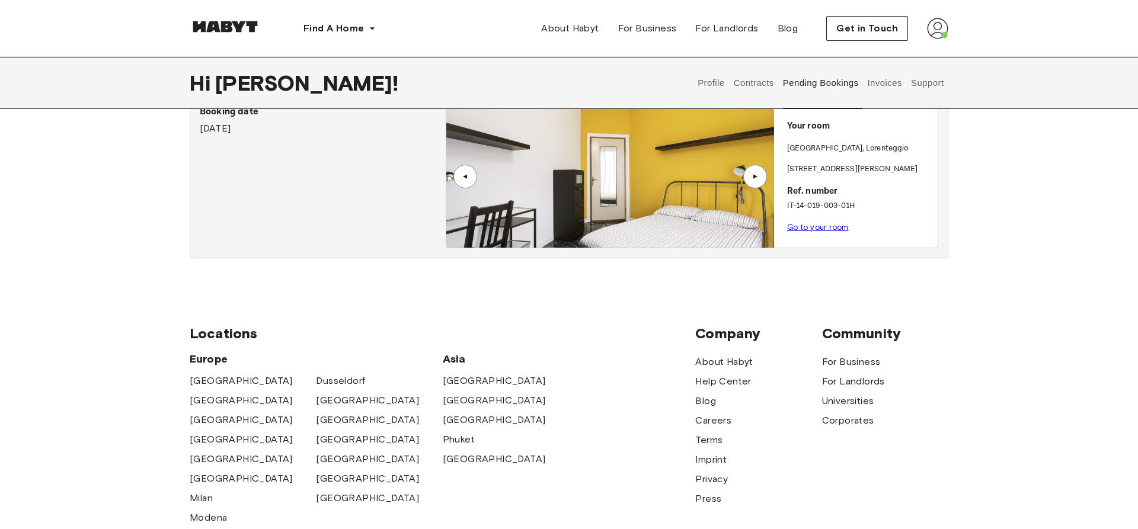 This screenshot has width=1138, height=529. I want to click on span: Europe, so click(316, 359).